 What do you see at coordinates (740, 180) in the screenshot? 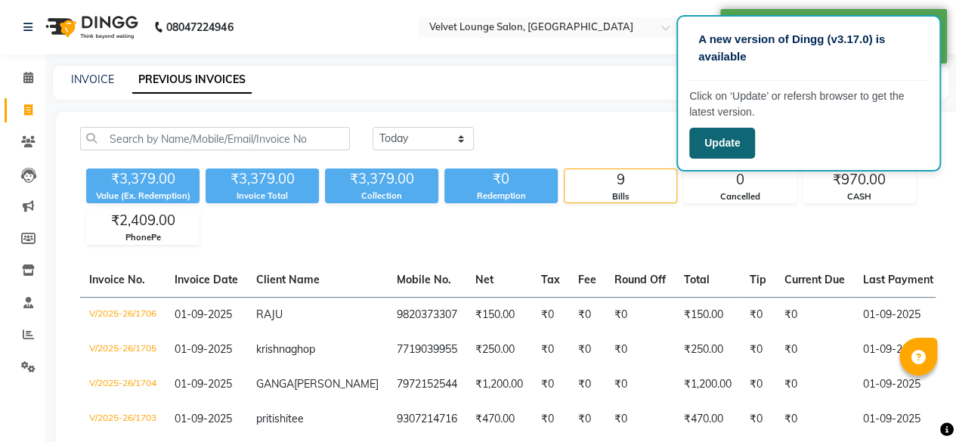
I see `div: 0` at bounding box center [740, 180].